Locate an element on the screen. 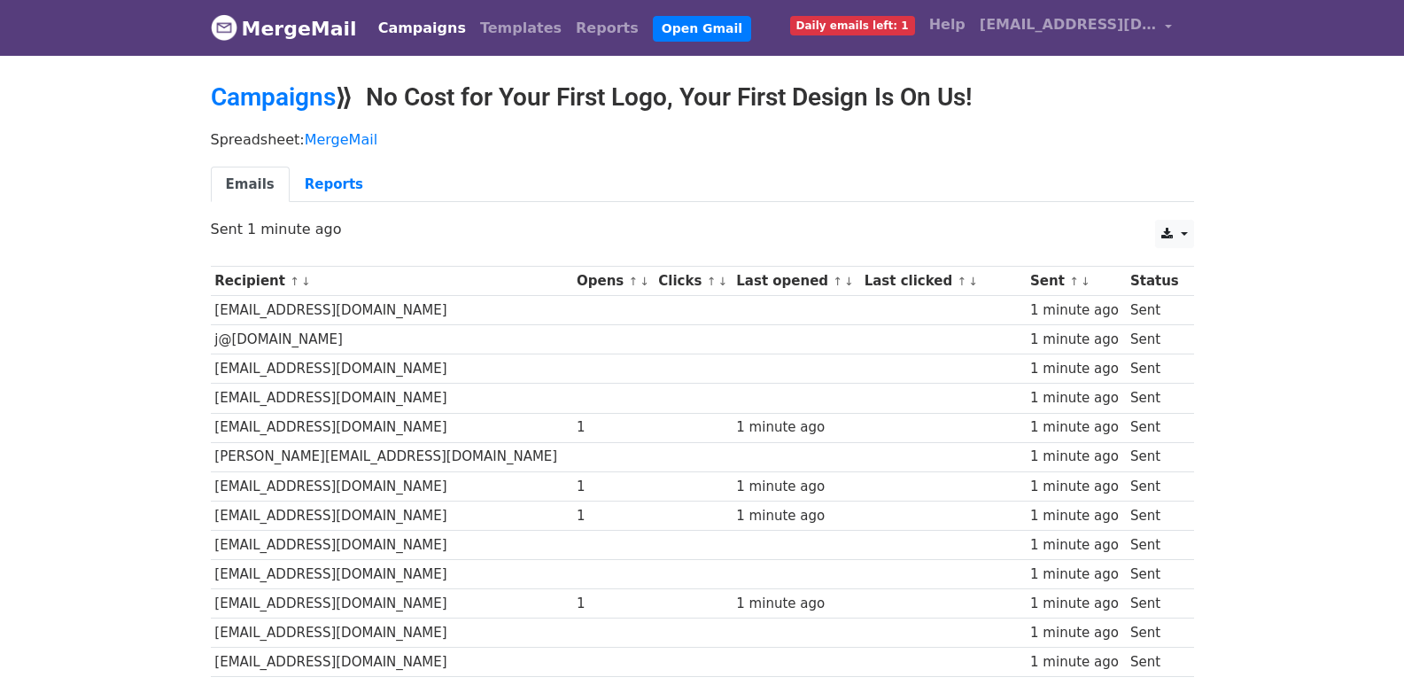  th: Clicks is located at coordinates (694, 281).